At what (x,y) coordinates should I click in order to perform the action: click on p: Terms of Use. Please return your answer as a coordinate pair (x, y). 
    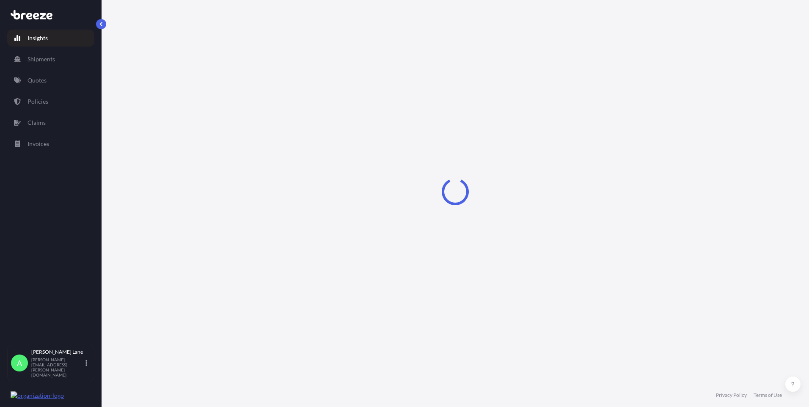
    Looking at the image, I should click on (768, 395).